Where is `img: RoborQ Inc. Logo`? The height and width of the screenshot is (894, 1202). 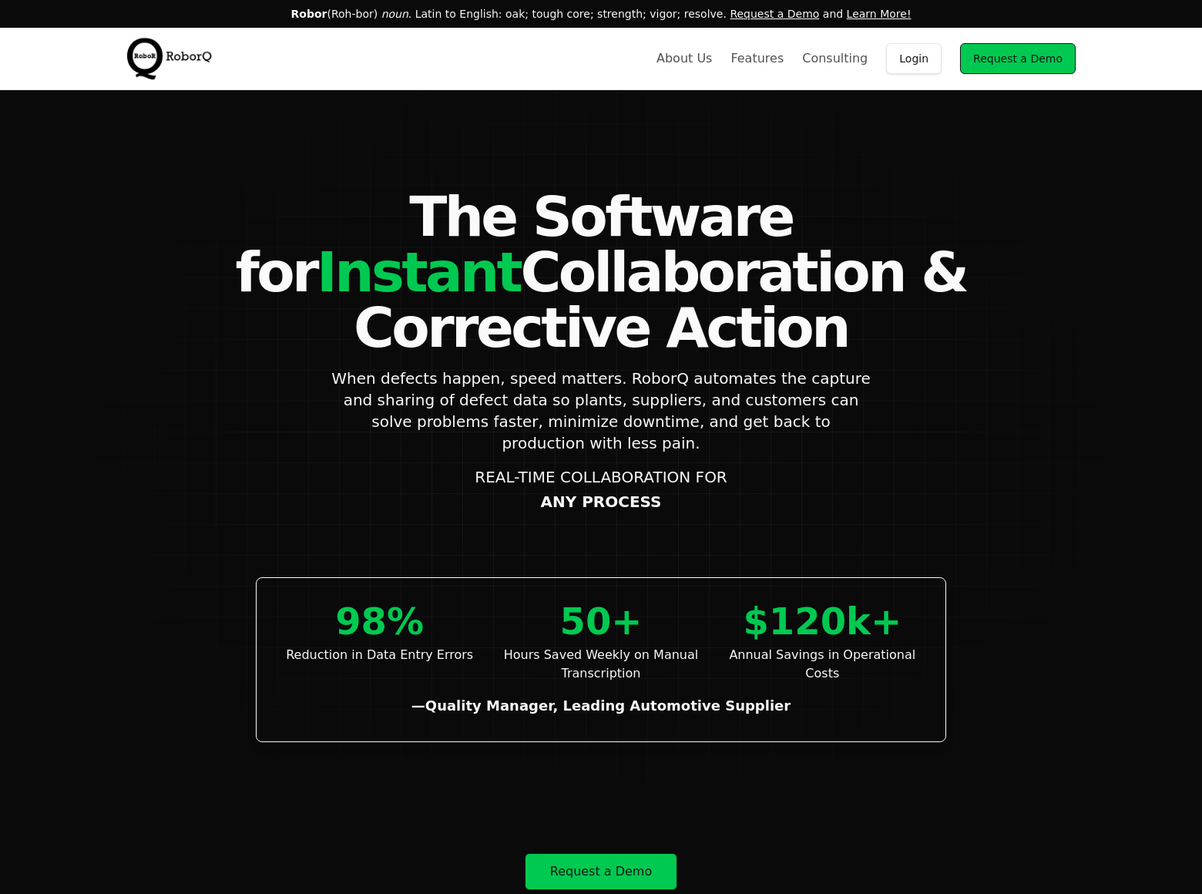
img: RoborQ Inc. Logo is located at coordinates (173, 59).